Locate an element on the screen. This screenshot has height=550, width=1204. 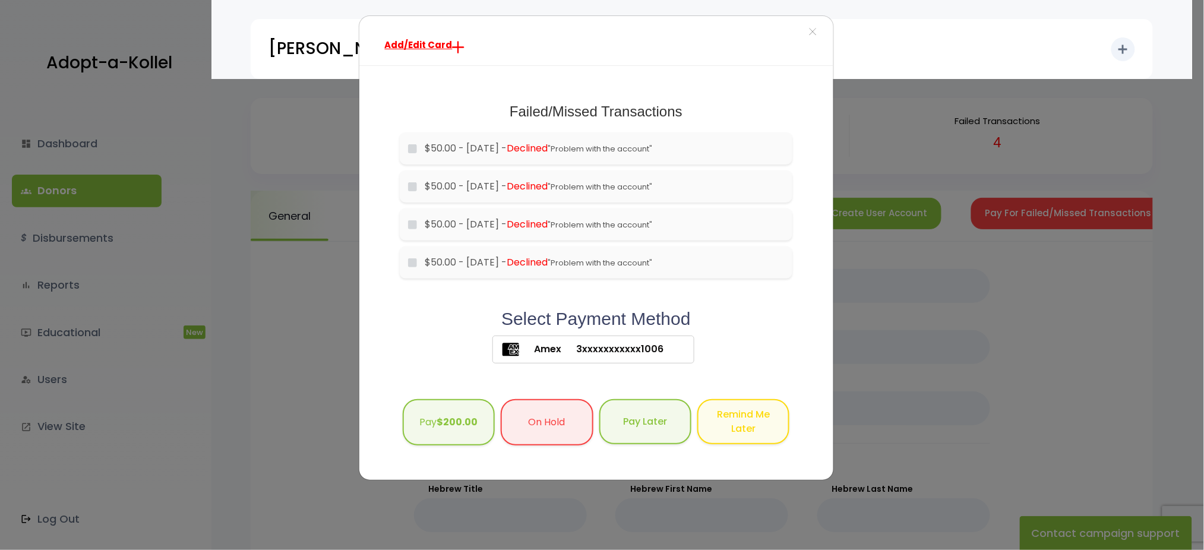
button: Pay Later is located at coordinates (645, 422).